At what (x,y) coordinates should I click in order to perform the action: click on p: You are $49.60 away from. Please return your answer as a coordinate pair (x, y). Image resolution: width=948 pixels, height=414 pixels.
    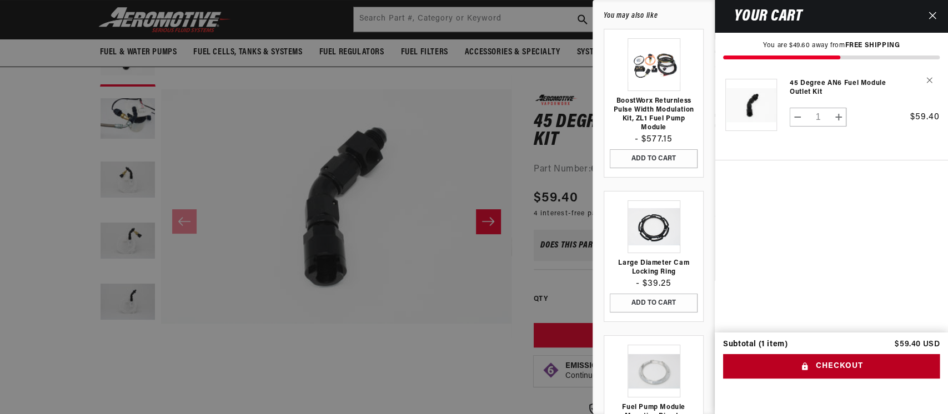
    Looking at the image, I should click on (831, 46).